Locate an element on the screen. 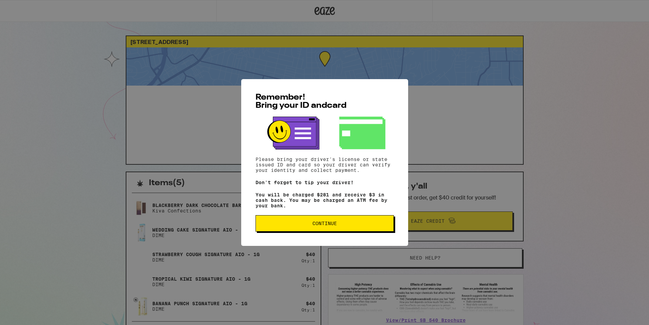  span: Remember! Bring your ID and card is located at coordinates (301, 102).